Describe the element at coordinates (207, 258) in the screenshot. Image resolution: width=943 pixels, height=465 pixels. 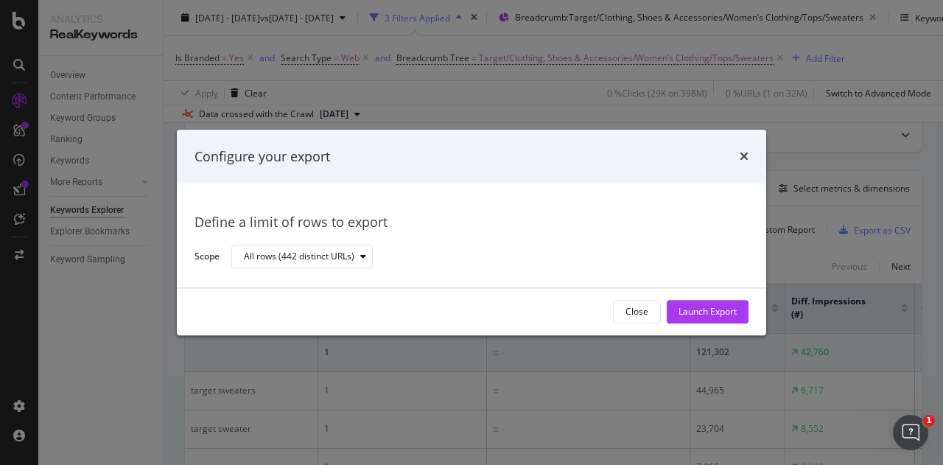
I see `label: Scope` at that location.